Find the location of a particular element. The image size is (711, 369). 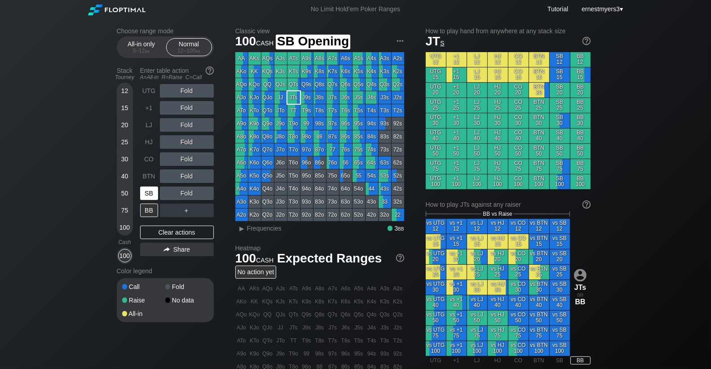

div: HJ 40 is located at coordinates (498, 136).